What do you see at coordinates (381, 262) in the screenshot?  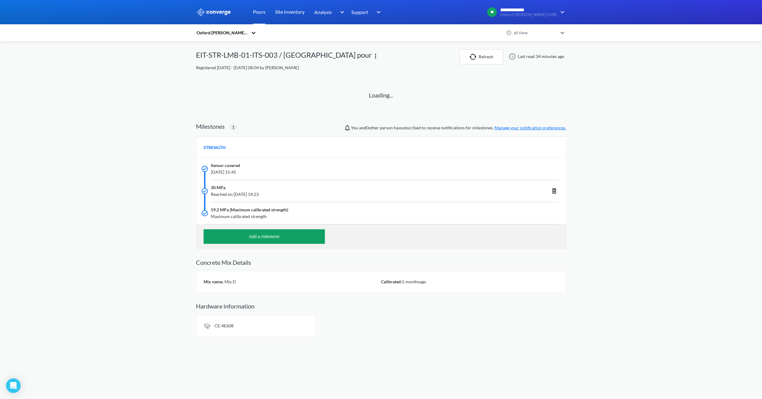 I see `h2: Concrete Mix Details` at bounding box center [381, 262].